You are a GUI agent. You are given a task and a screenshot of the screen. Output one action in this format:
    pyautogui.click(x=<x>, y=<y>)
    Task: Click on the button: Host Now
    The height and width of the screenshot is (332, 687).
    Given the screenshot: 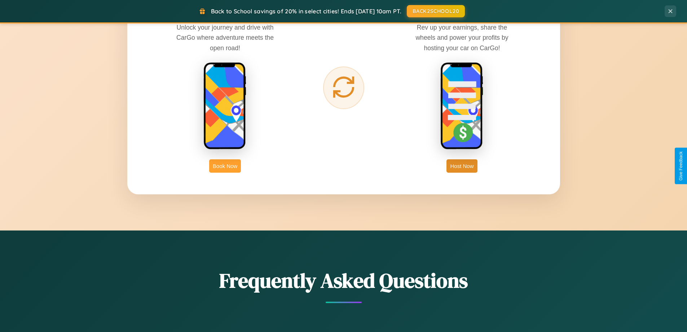 What is the action you would take?
    pyautogui.click(x=462, y=166)
    